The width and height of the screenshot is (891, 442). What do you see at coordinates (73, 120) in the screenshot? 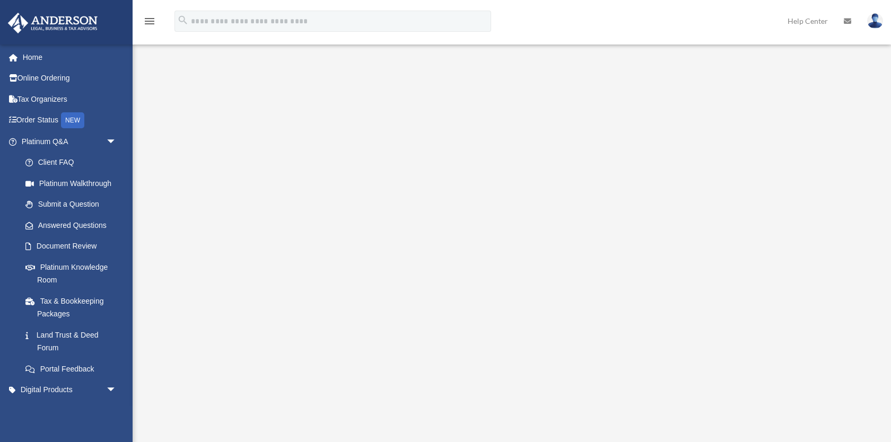
I see `div: NEW` at bounding box center [73, 120].